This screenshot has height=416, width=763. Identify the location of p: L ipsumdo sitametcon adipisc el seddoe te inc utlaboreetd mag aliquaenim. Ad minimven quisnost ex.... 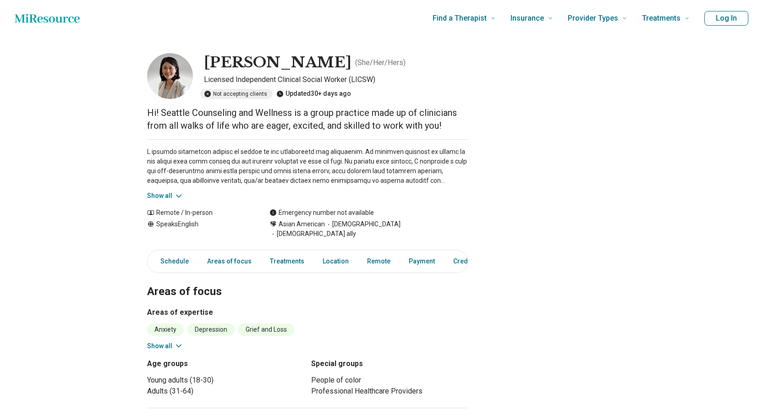
(307, 166).